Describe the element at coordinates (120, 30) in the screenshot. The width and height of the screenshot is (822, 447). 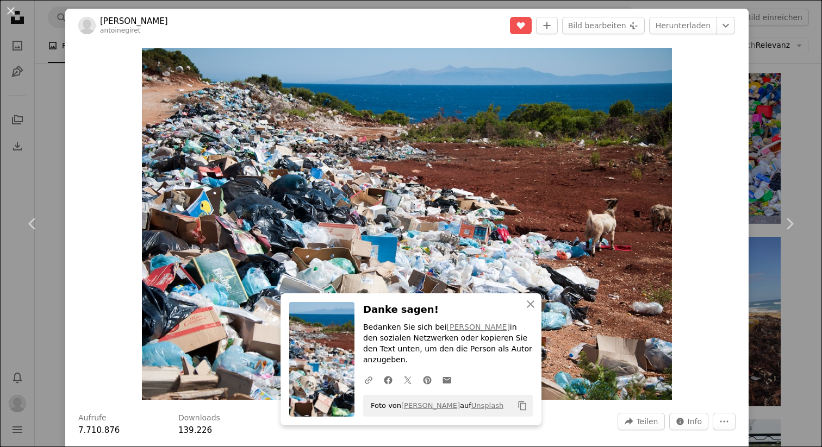
I see `a: antoinegiret` at that location.